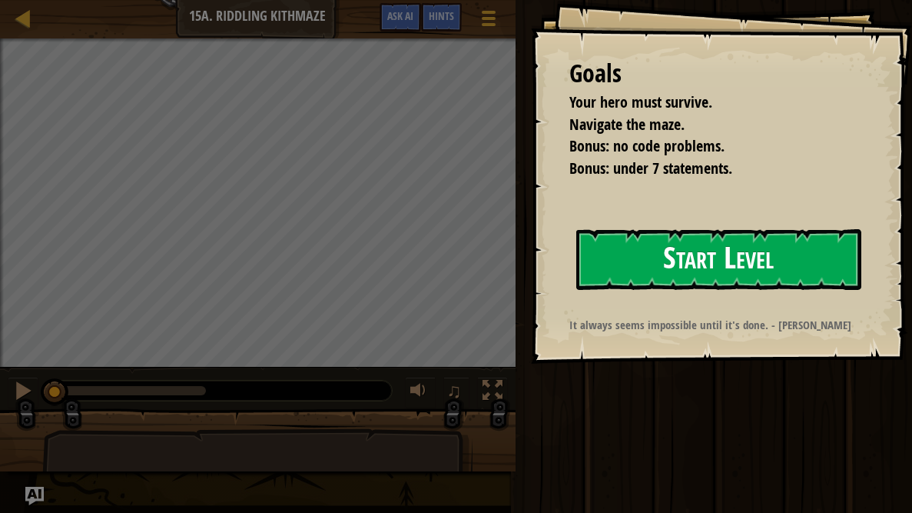  What do you see at coordinates (702, 102) in the screenshot?
I see `li: Your hero must survive.` at bounding box center [702, 102].